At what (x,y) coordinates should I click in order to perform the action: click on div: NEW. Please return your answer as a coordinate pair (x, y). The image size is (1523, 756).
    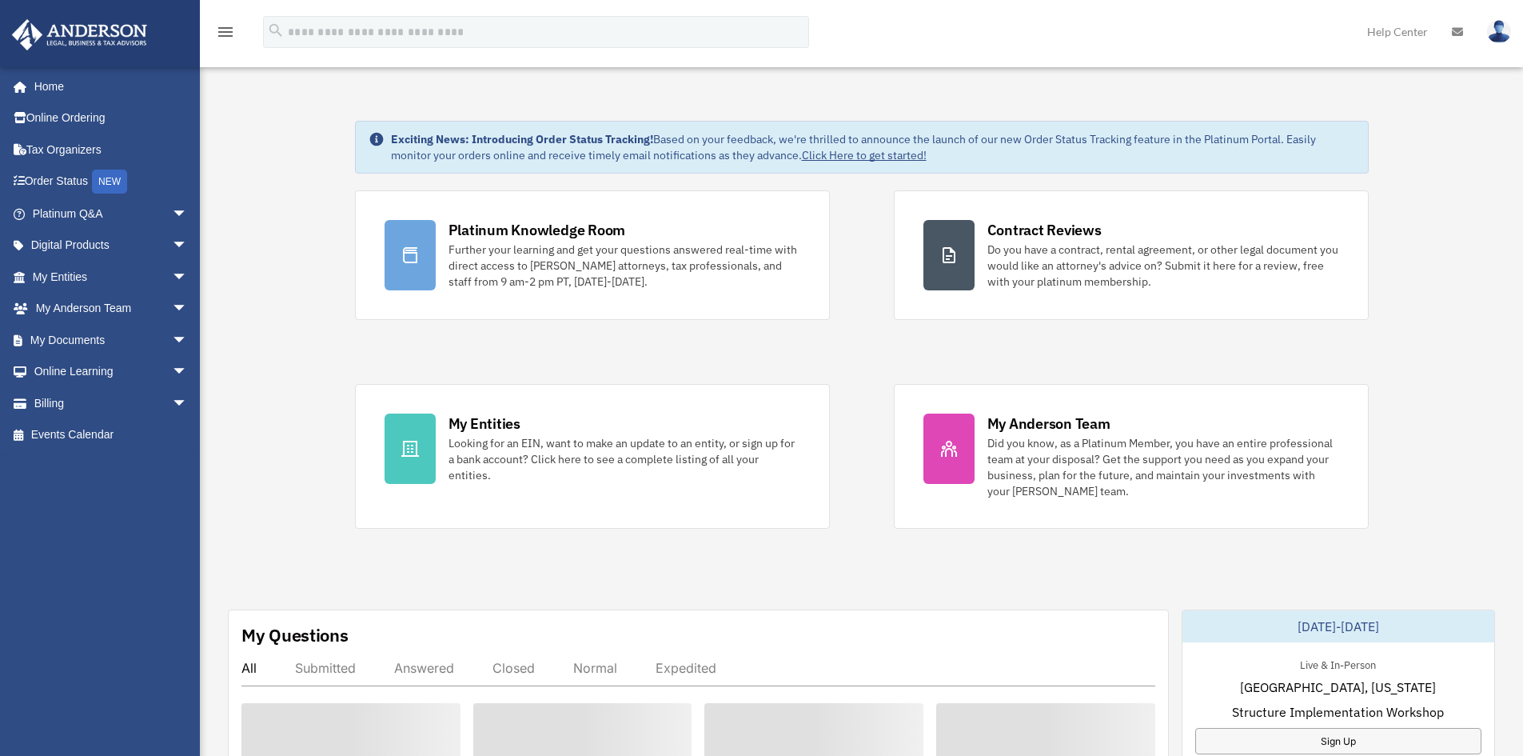
    Looking at the image, I should click on (110, 182).